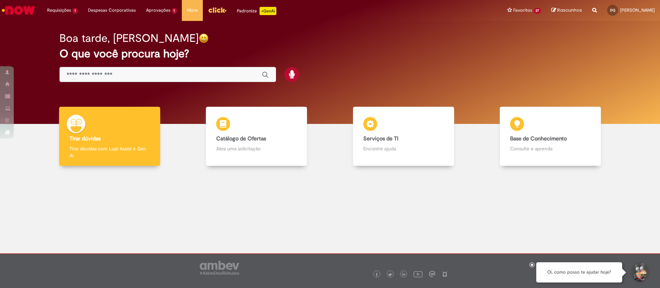 This screenshot has height=288, width=660. Describe the element at coordinates (537, 11) in the screenshot. I see `span: 27` at that location.